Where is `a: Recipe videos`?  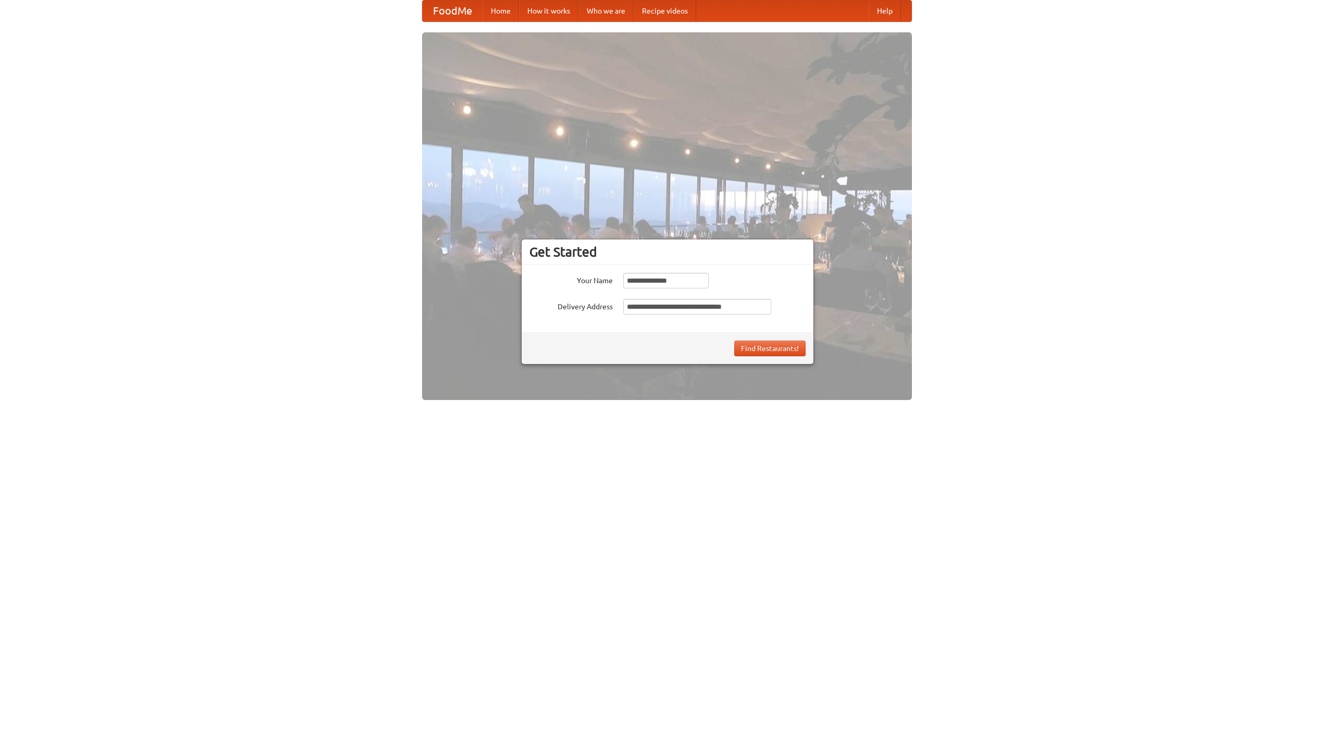 a: Recipe videos is located at coordinates (665, 11).